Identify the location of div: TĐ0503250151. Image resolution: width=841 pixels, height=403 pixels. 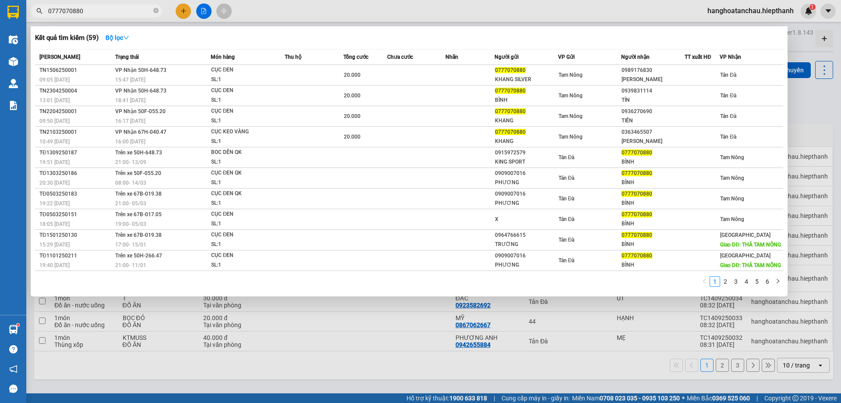
(76, 214).